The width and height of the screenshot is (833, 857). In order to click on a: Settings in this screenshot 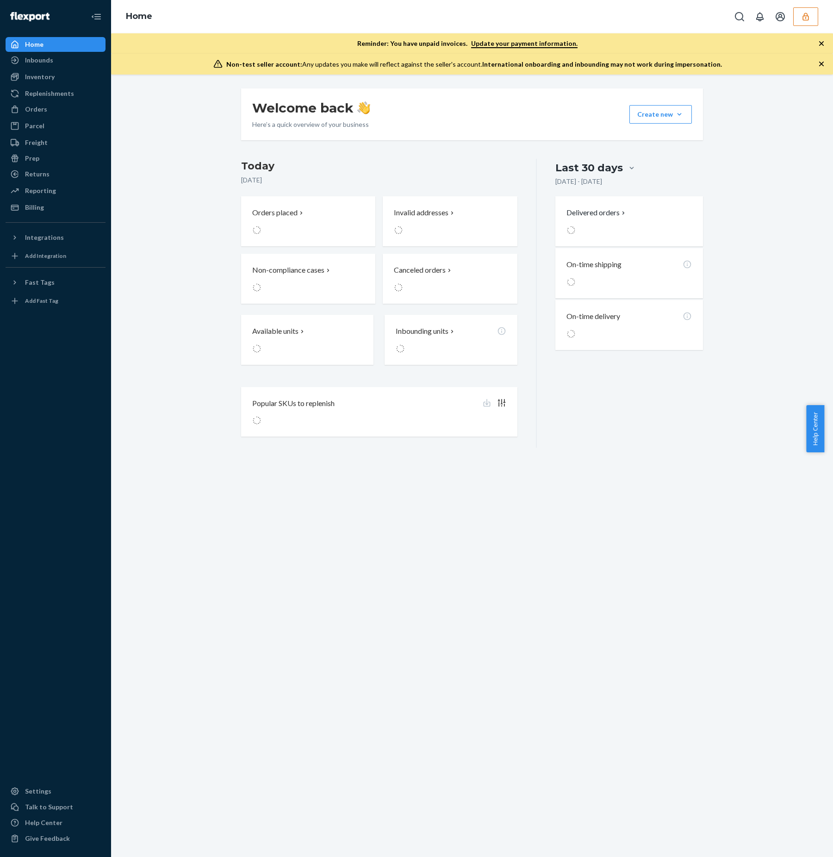, I will do `click(56, 791)`.